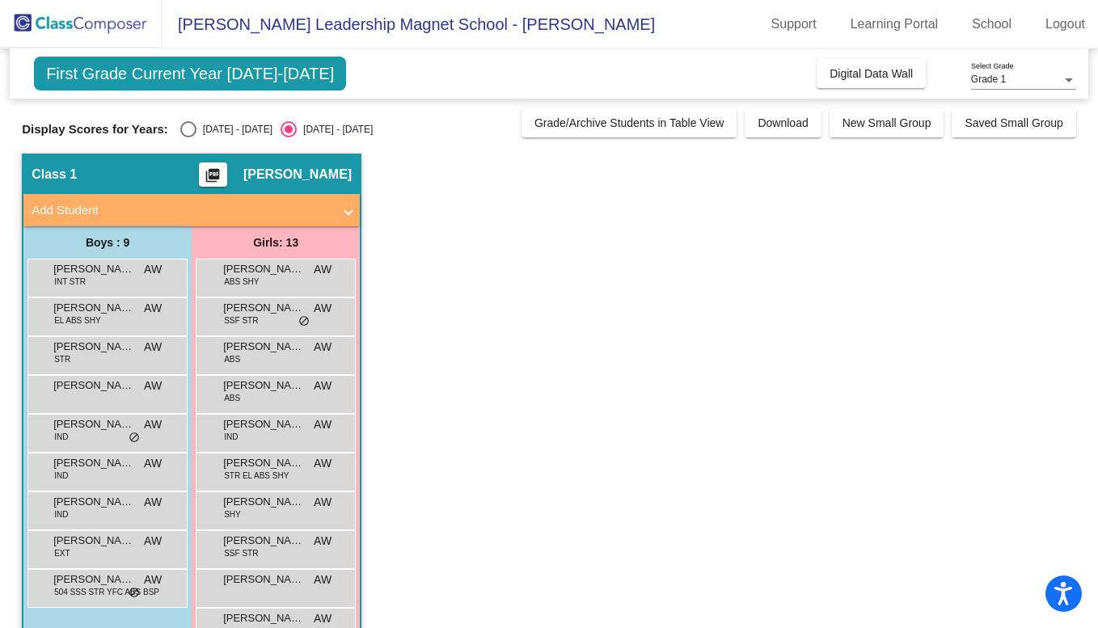  Describe the element at coordinates (782, 123) in the screenshot. I see `span: Download` at that location.